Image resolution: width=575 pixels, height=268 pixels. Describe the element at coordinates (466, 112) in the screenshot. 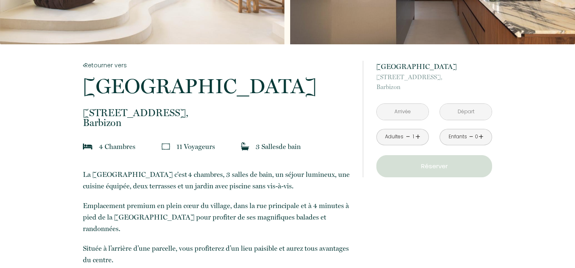

I see `input: Départ` at that location.